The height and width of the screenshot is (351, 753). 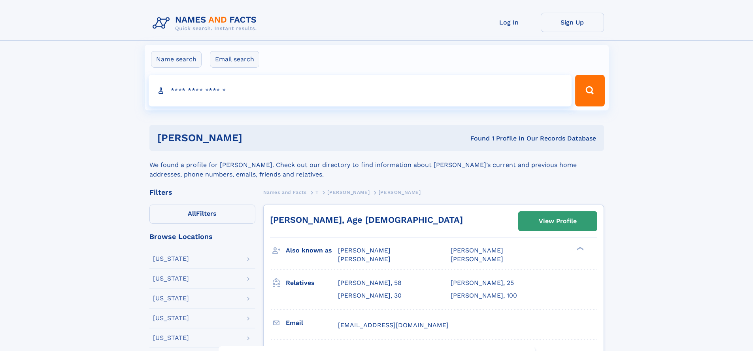 What do you see at coordinates (203, 214) in the screenshot?
I see `label: Filters` at bounding box center [203, 214].